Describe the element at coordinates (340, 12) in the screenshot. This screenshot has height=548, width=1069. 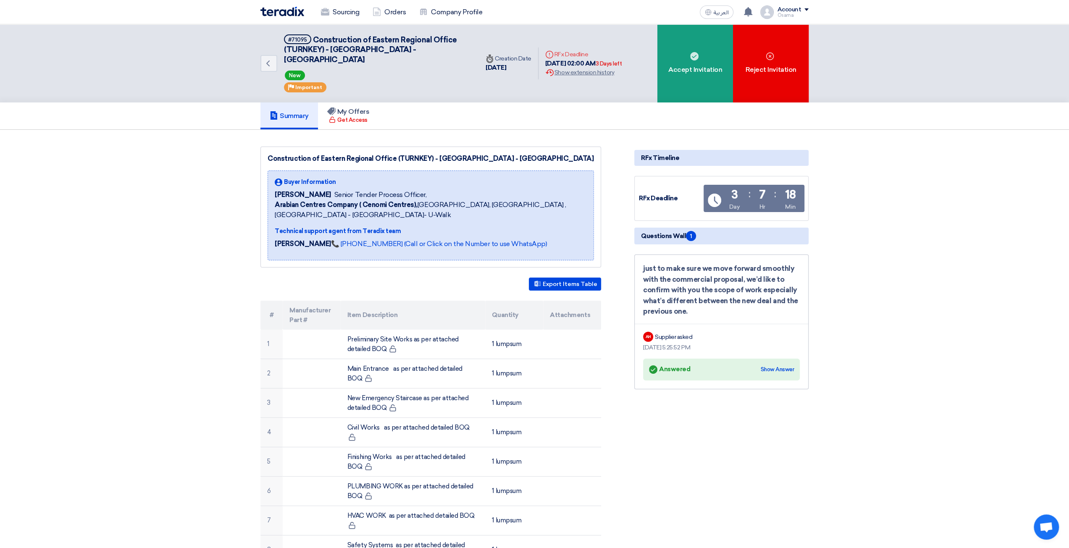
I see `a: Sourcing` at that location.